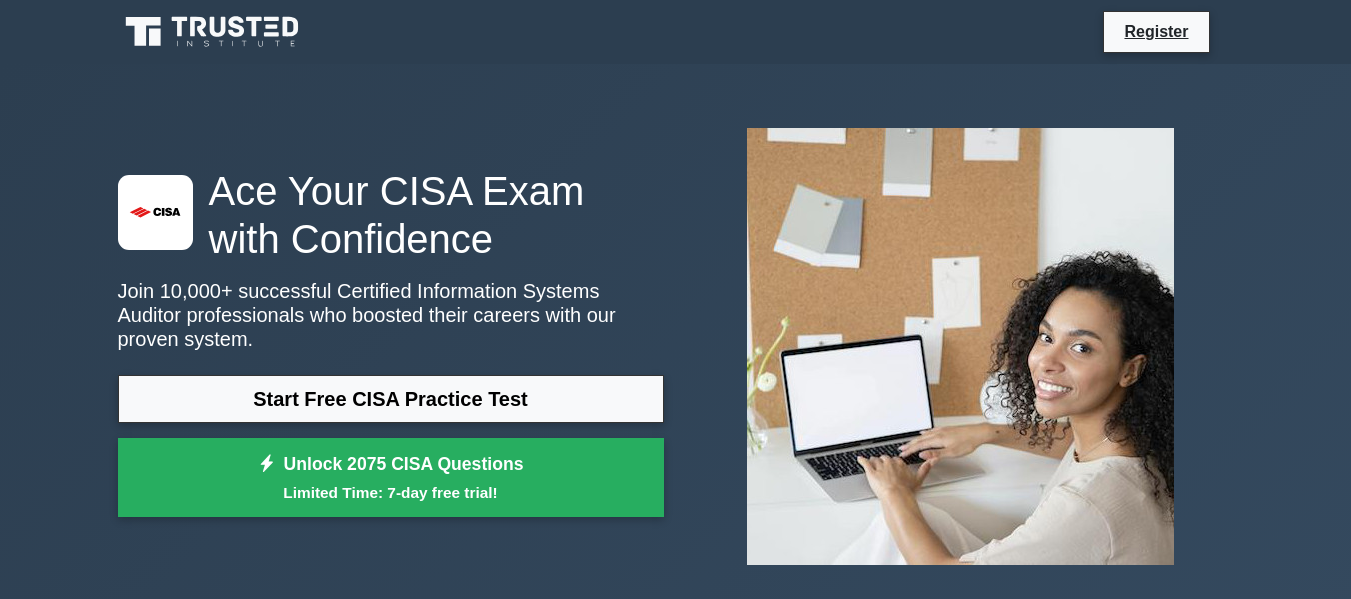  Describe the element at coordinates (391, 315) in the screenshot. I see `p: Join 10,000+ successful Certified Information Systems Auditor professionals who boosted their car...` at that location.